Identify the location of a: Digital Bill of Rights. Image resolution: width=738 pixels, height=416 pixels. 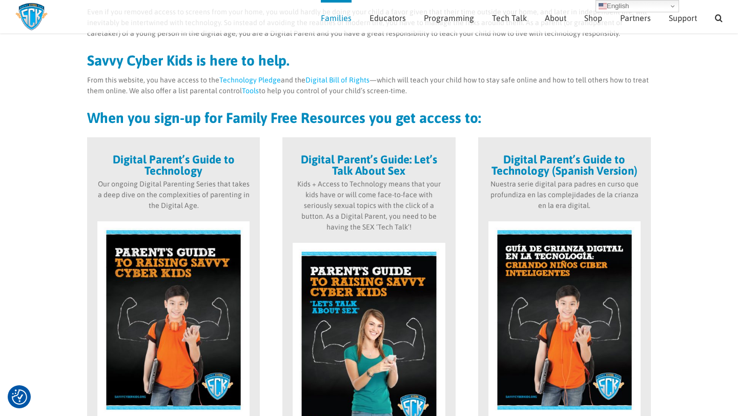
(337, 80).